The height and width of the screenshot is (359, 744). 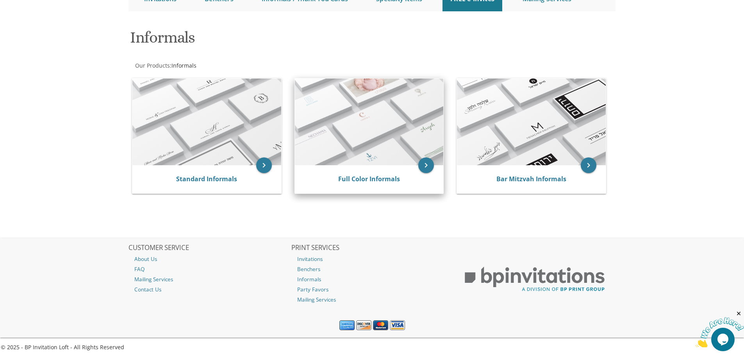 What do you see at coordinates (209, 269) in the screenshot?
I see `a: FAQ` at bounding box center [209, 269].